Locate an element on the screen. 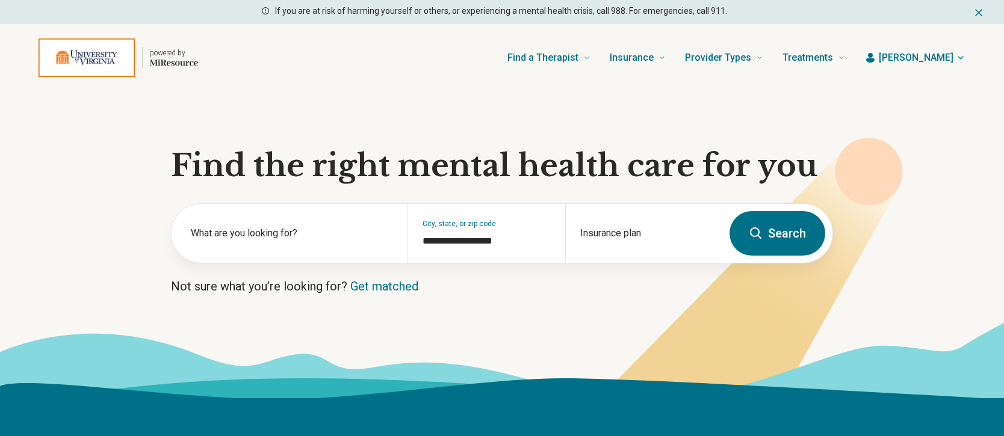 Image resolution: width=1004 pixels, height=436 pixels. span: Find a Therapist is located at coordinates (543, 58).